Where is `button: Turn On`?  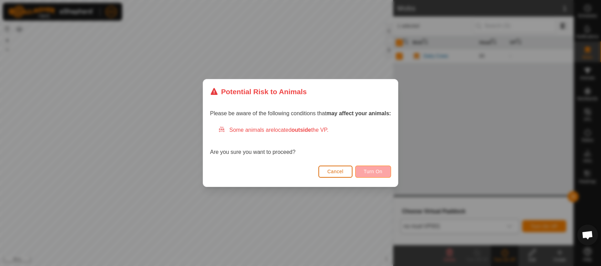 button: Turn On is located at coordinates (373, 171).